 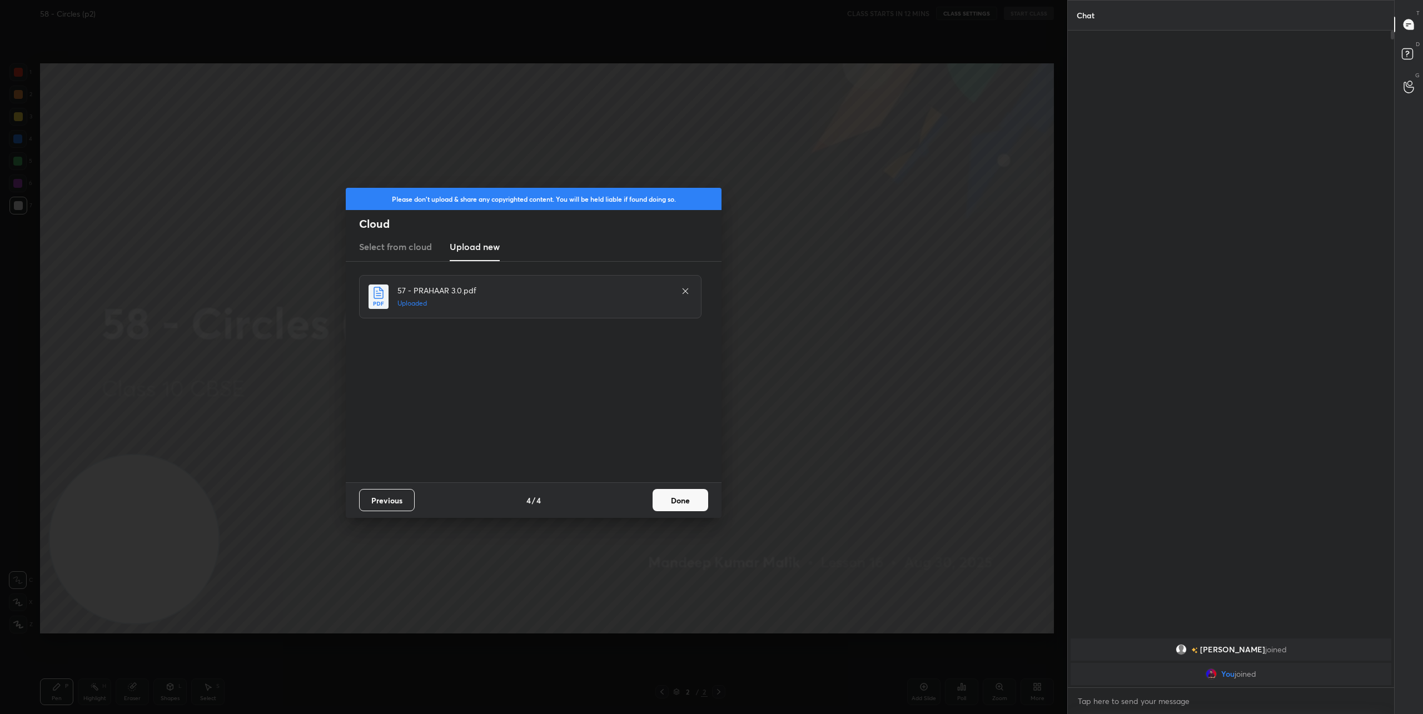 What do you see at coordinates (1231, 662) in the screenshot?
I see `div: grid` at bounding box center [1231, 662].